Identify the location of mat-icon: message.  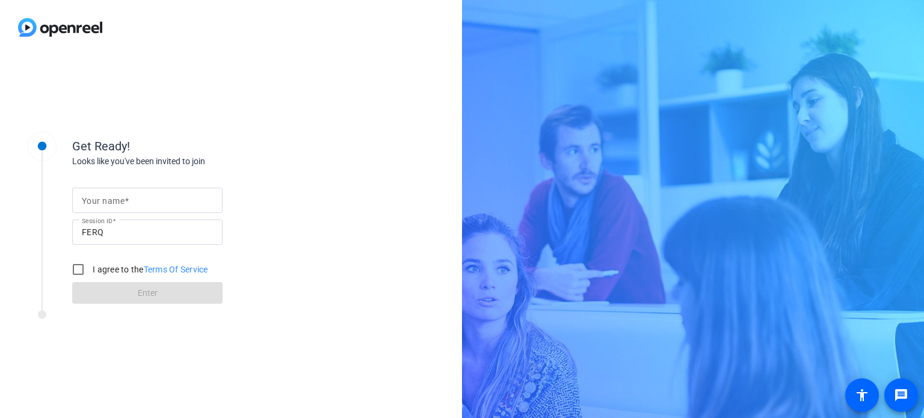
(901, 395).